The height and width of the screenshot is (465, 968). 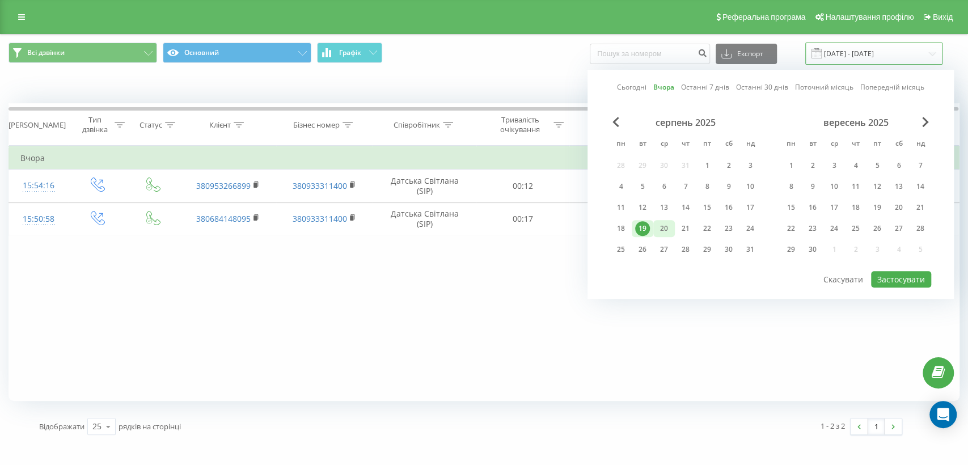 What do you see at coordinates (813, 208) in the screenshot?
I see `div: вт 16 вер 2025 р.` at bounding box center [813, 208].